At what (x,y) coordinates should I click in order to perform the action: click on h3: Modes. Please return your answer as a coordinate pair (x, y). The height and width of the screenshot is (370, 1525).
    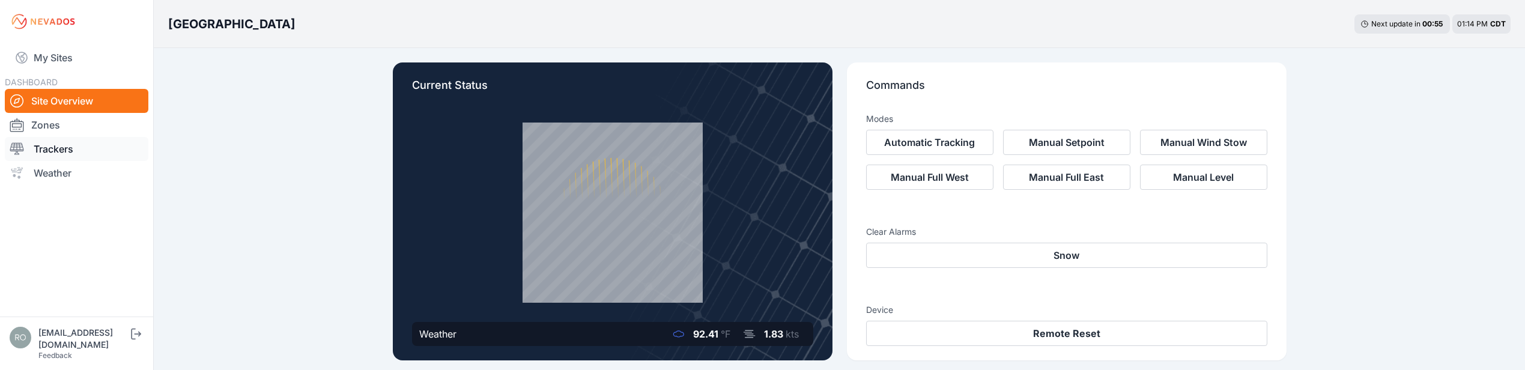
    Looking at the image, I should click on (879, 119).